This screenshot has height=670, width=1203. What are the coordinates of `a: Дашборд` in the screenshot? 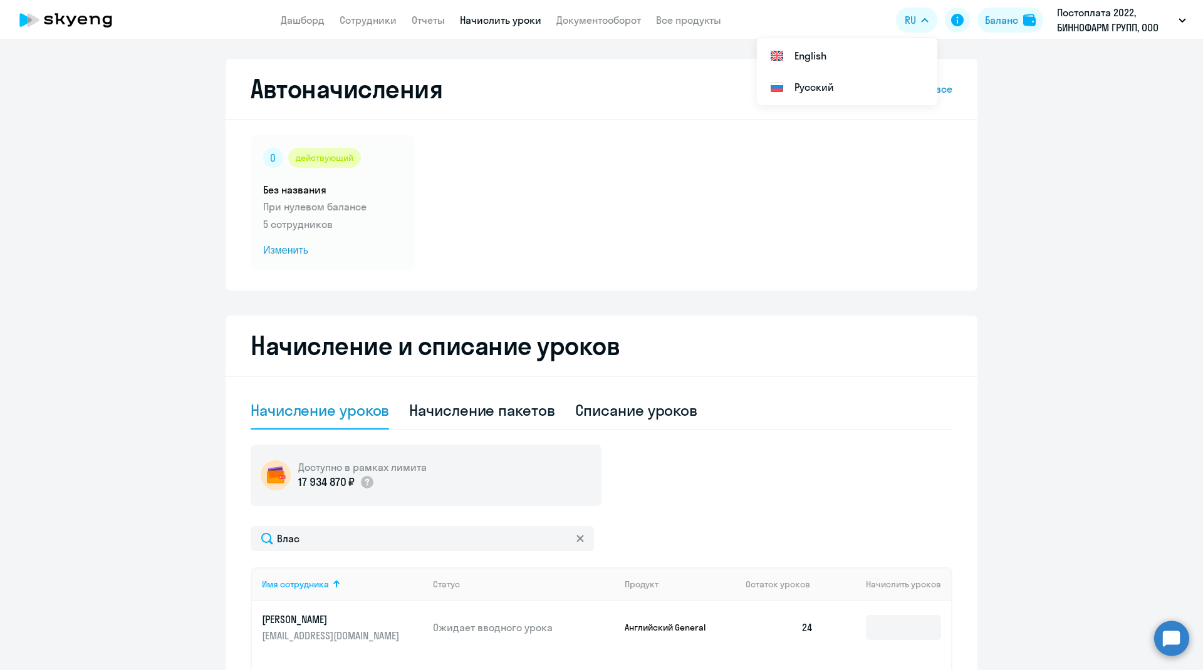 It's located at (303, 20).